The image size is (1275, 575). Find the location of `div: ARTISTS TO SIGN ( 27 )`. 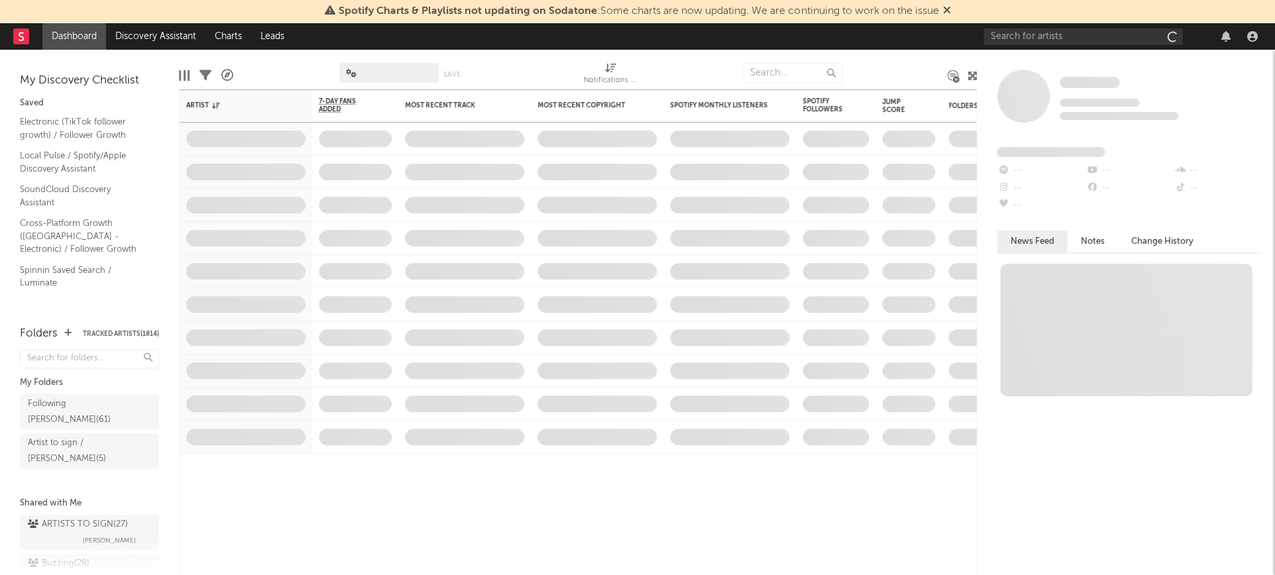

div: ARTISTS TO SIGN ( 27 ) is located at coordinates (78, 525).